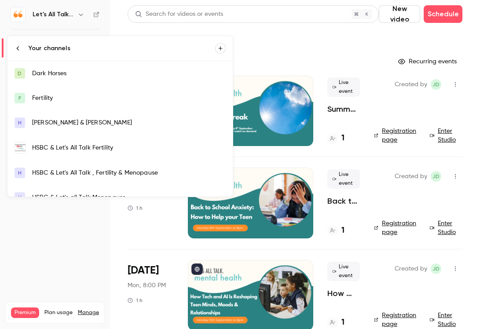 The height and width of the screenshot is (329, 480). I want to click on div: Dark Horses, so click(129, 73).